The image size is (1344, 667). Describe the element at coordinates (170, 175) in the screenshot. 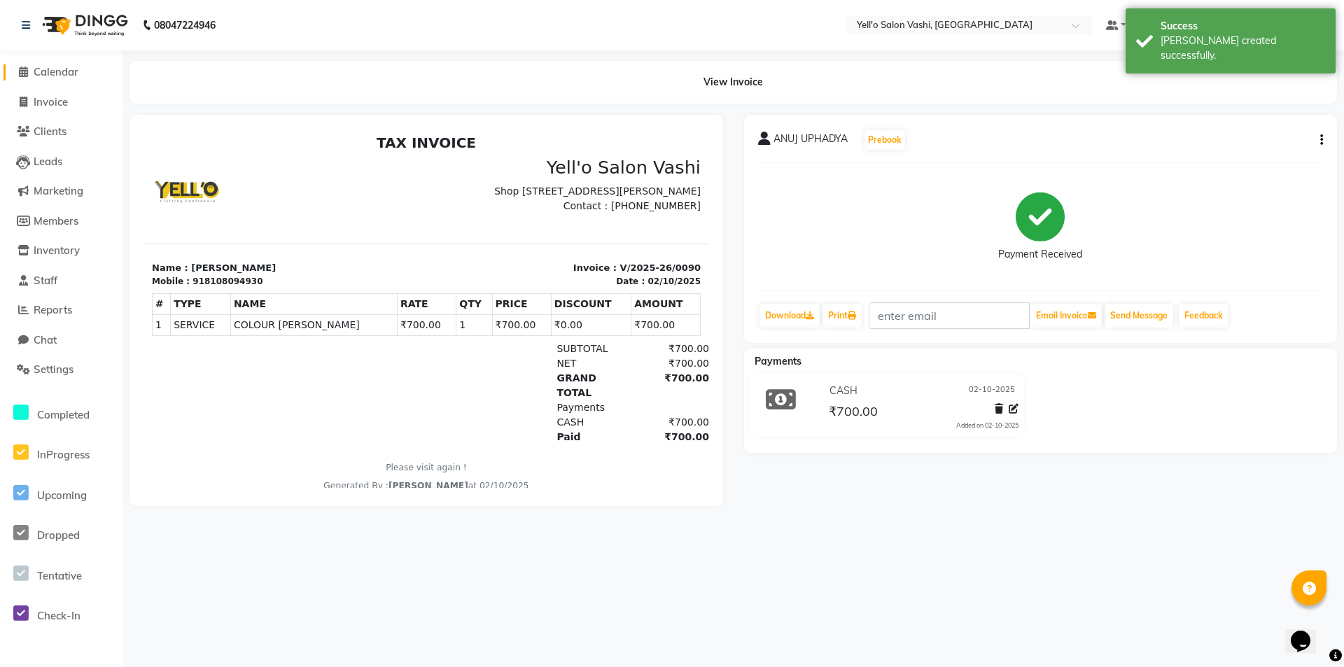

I see `th: NAME` at that location.